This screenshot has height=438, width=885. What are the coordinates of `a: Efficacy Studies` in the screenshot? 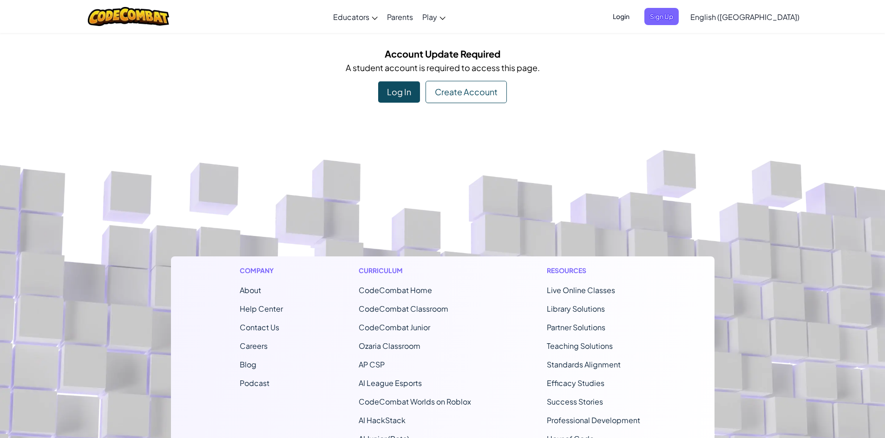 It's located at (576, 383).